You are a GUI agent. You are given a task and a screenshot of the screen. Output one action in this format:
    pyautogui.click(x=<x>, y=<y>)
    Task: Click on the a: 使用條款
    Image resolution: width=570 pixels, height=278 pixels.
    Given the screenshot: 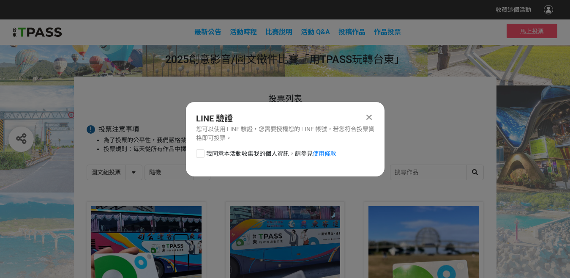 What is the action you would take?
    pyautogui.click(x=325, y=153)
    